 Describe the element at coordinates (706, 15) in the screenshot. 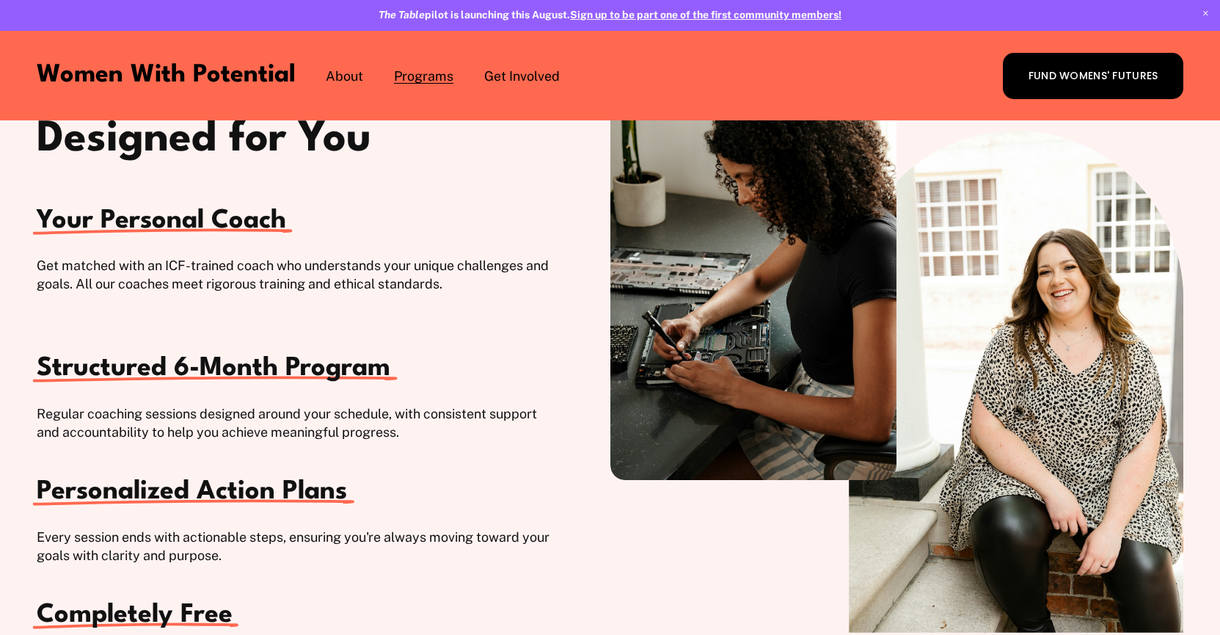

I see `a: Sign up to be part one of the first community members!` at that location.